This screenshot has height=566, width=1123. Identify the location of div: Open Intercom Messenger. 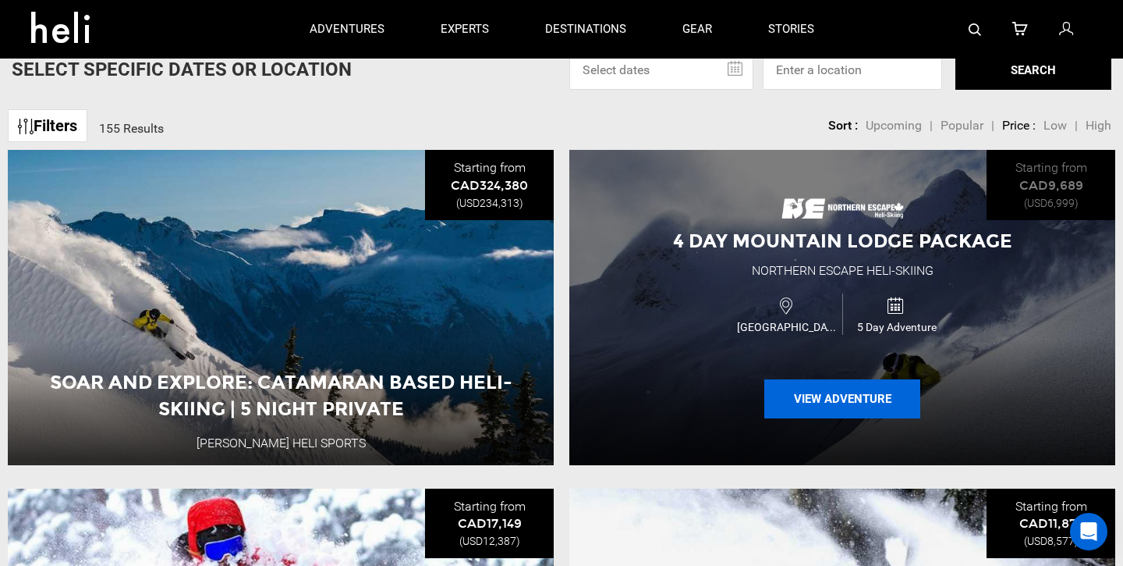
(1089, 531).